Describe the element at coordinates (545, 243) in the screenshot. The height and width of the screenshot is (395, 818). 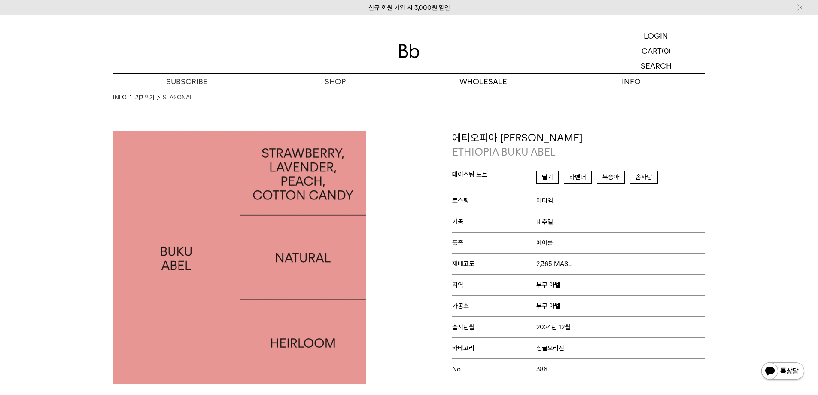
I see `span: 에어룸` at that location.